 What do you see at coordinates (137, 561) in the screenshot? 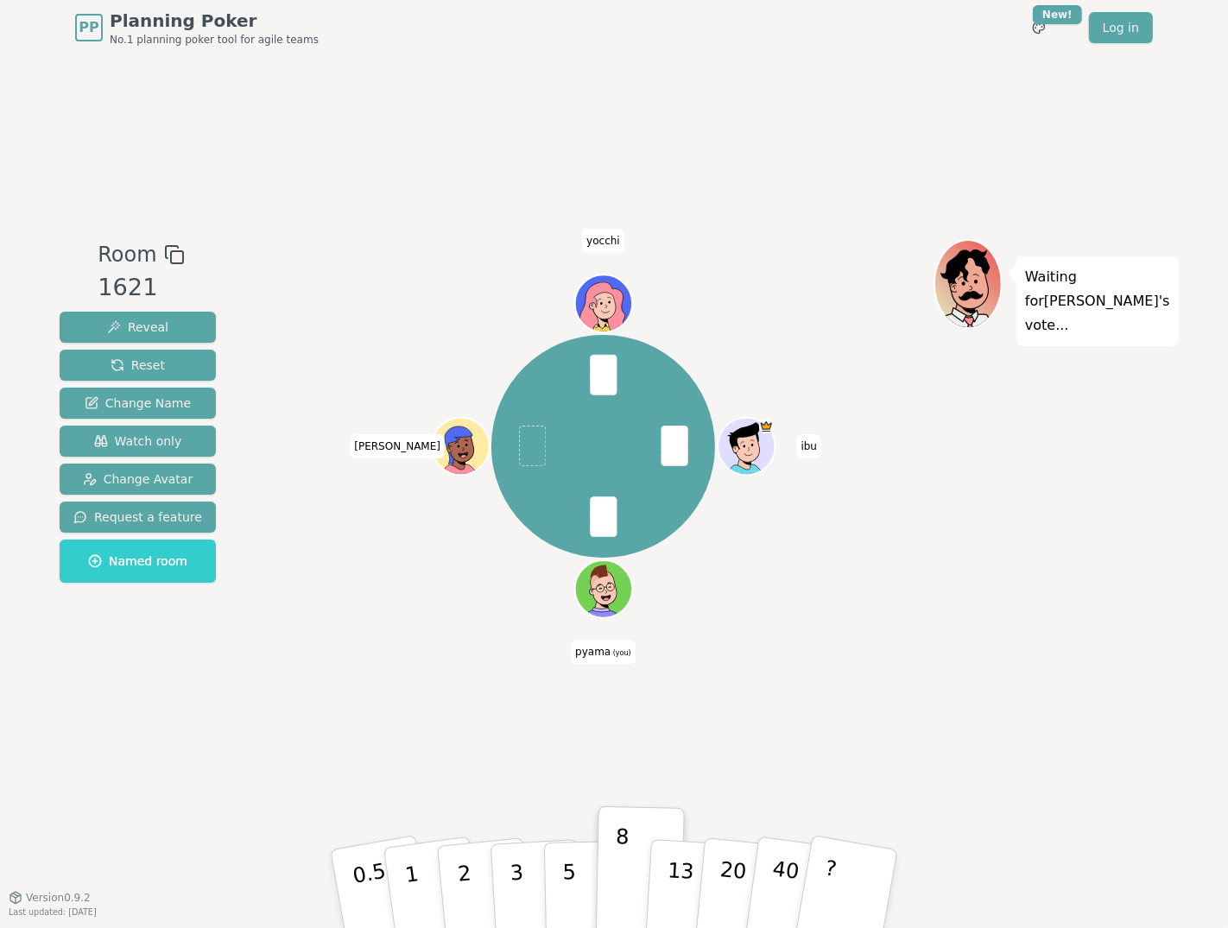
I see `button: Named room` at bounding box center [137, 561].